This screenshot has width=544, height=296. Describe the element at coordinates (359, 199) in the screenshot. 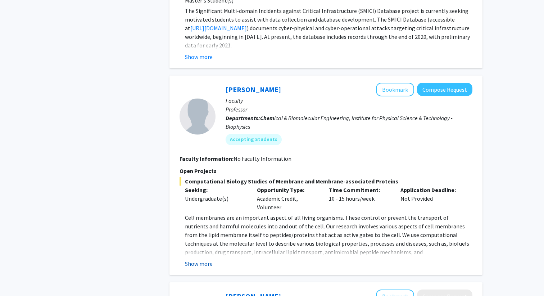

I see `div: 10 - 15 hours/week` at that location.